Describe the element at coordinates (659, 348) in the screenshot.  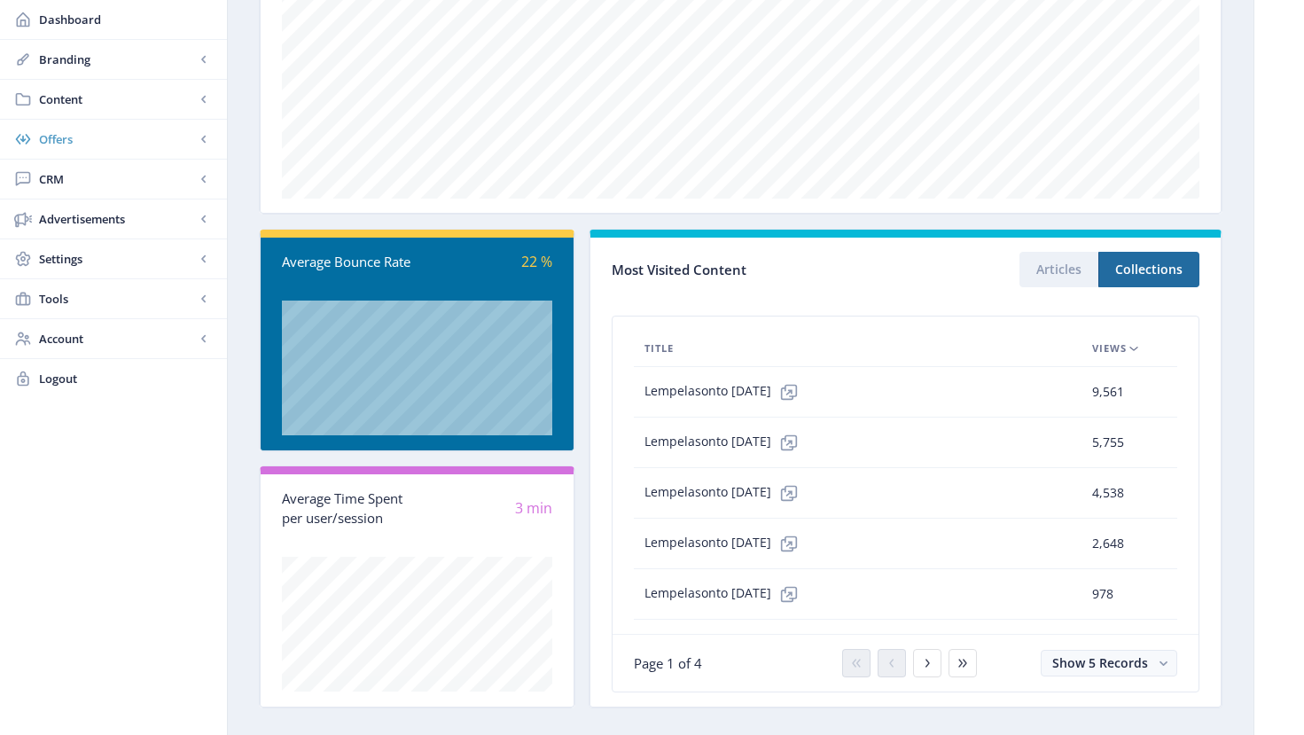
I see `span: Title` at that location.